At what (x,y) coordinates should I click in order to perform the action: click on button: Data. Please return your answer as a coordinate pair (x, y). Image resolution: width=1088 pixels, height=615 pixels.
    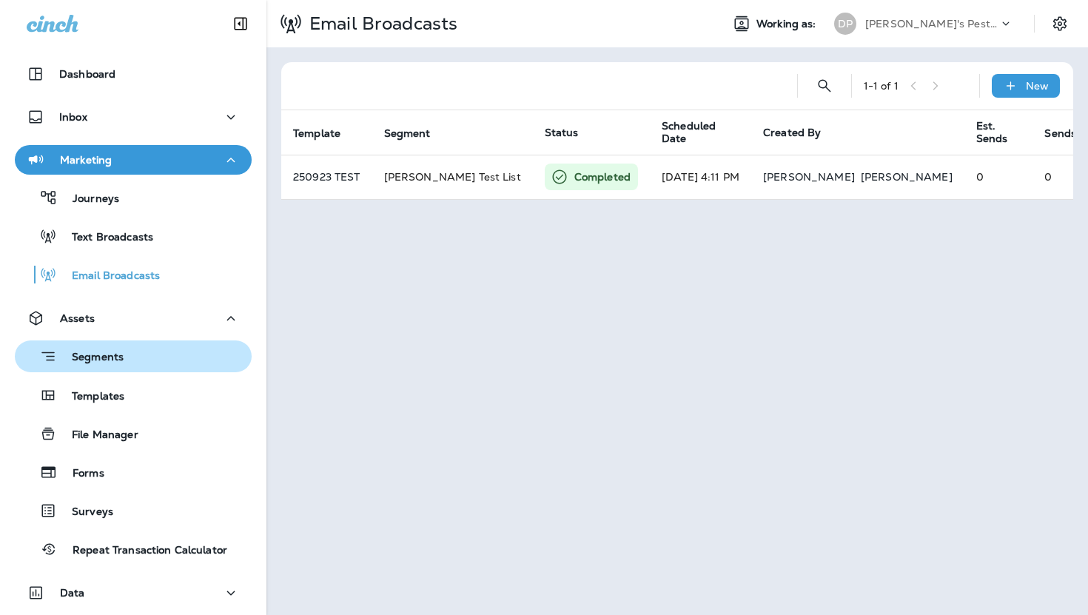
    Looking at the image, I should click on (133, 593).